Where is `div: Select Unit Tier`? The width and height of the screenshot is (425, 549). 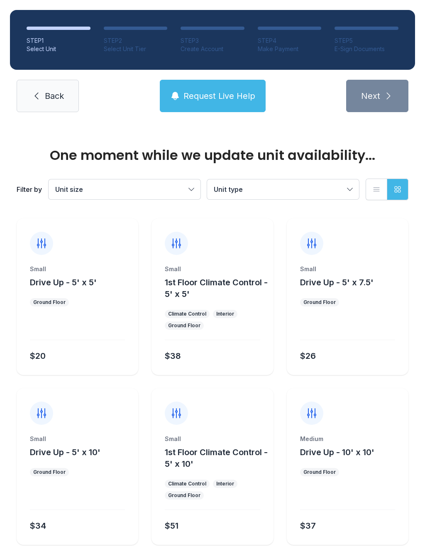
div: Select Unit Tier is located at coordinates (136, 49).